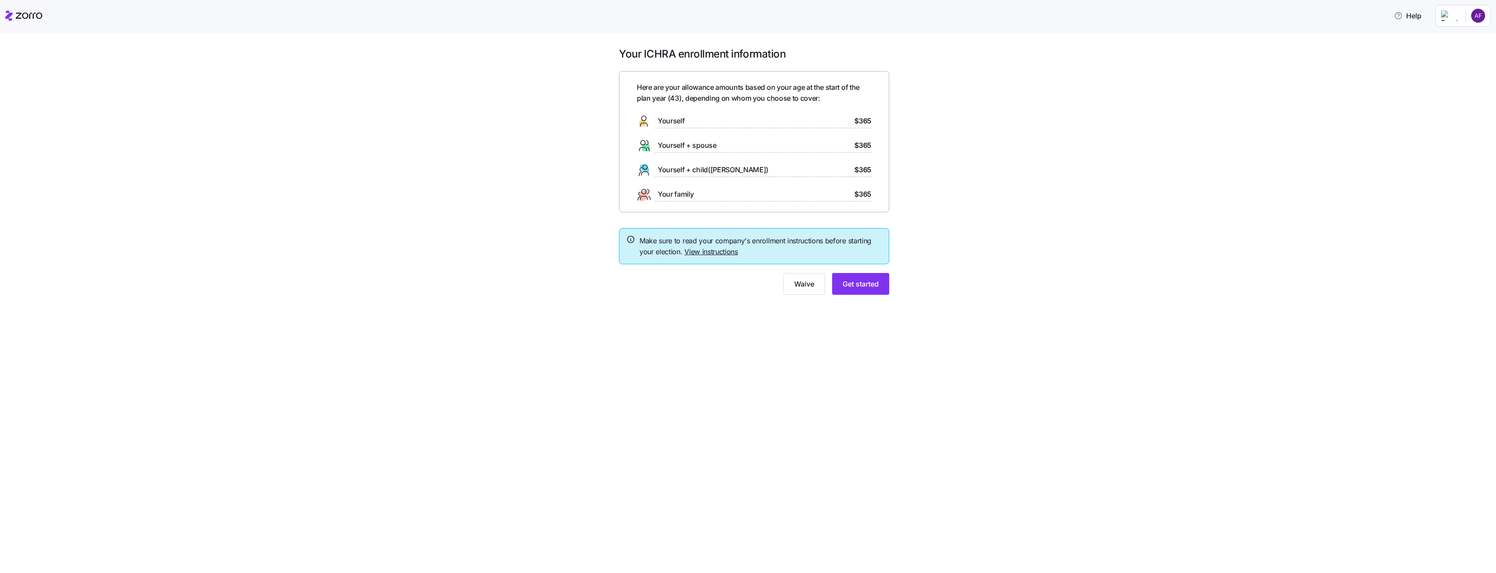 This screenshot has height=573, width=1496. What do you see at coordinates (1450, 16) in the screenshot?
I see `img: Employer logo` at bounding box center [1450, 16].